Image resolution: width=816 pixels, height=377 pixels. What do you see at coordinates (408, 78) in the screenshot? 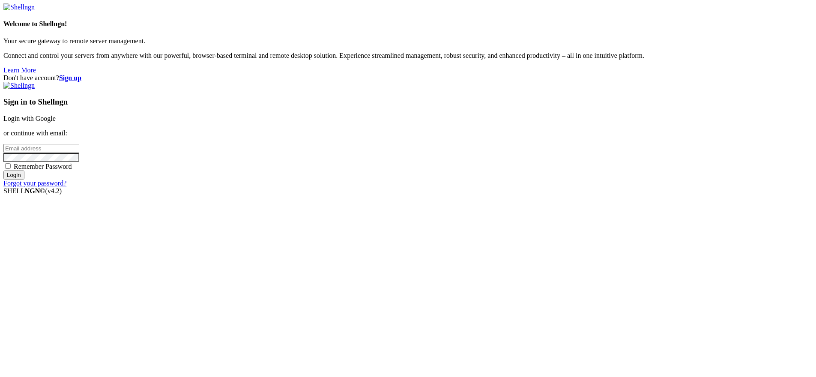
I see `div: Don't have account?` at bounding box center [408, 78].